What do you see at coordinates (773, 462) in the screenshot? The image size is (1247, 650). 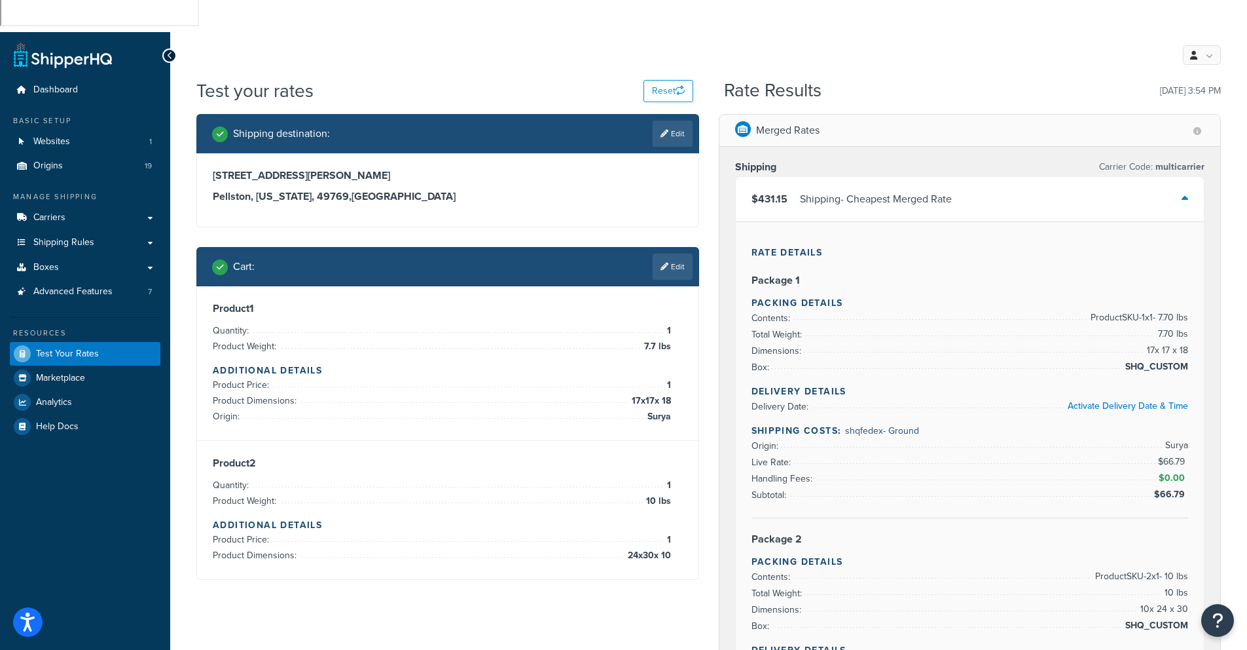 I see `span: Live Rate:` at bounding box center [773, 462].